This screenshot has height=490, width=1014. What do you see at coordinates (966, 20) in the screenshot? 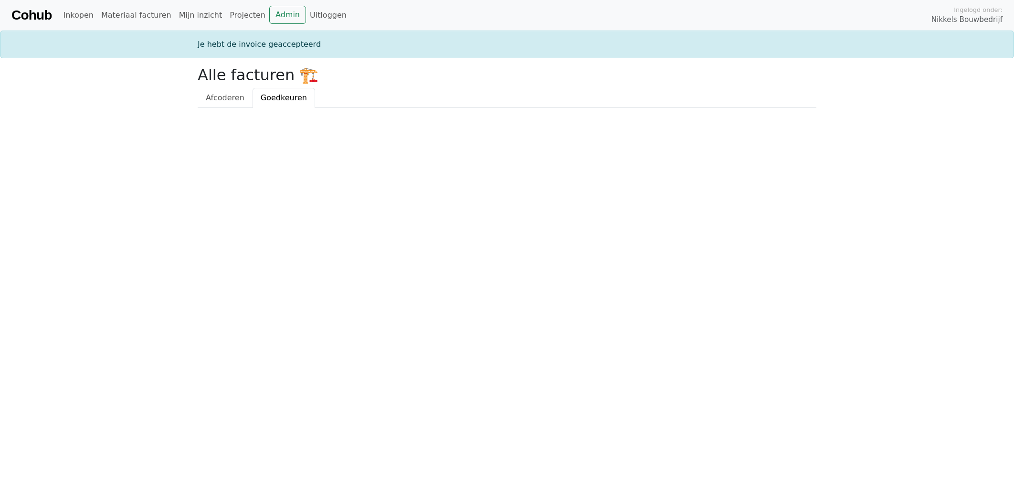
I see `span: Nikkels Bouwbedrijf` at bounding box center [966, 20].